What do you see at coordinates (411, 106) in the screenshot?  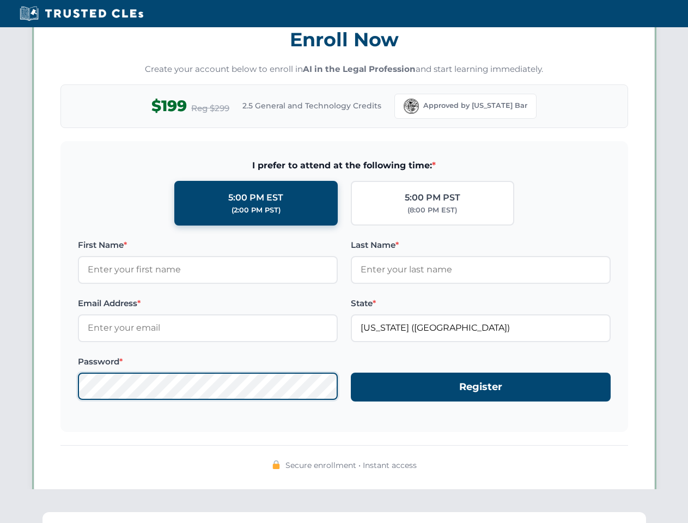 I see `img: Florida Bar` at bounding box center [411, 106].